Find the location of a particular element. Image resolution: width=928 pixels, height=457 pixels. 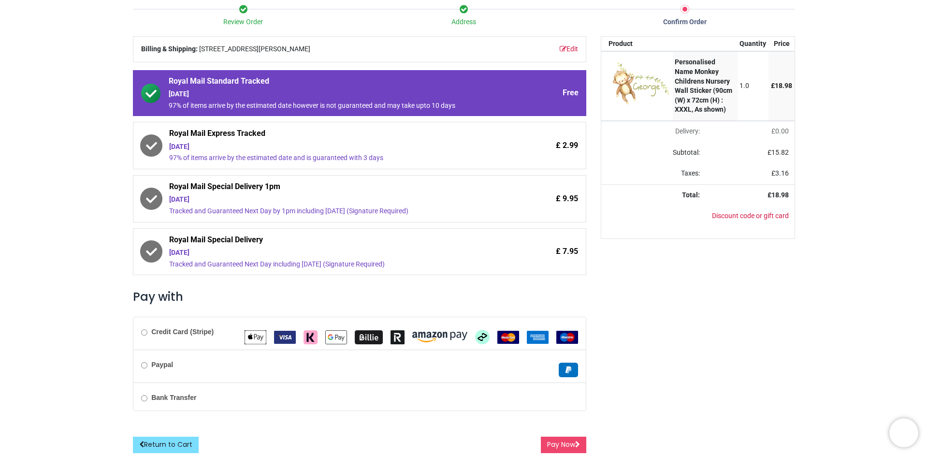

span: £ 7.95 is located at coordinates (567, 251).